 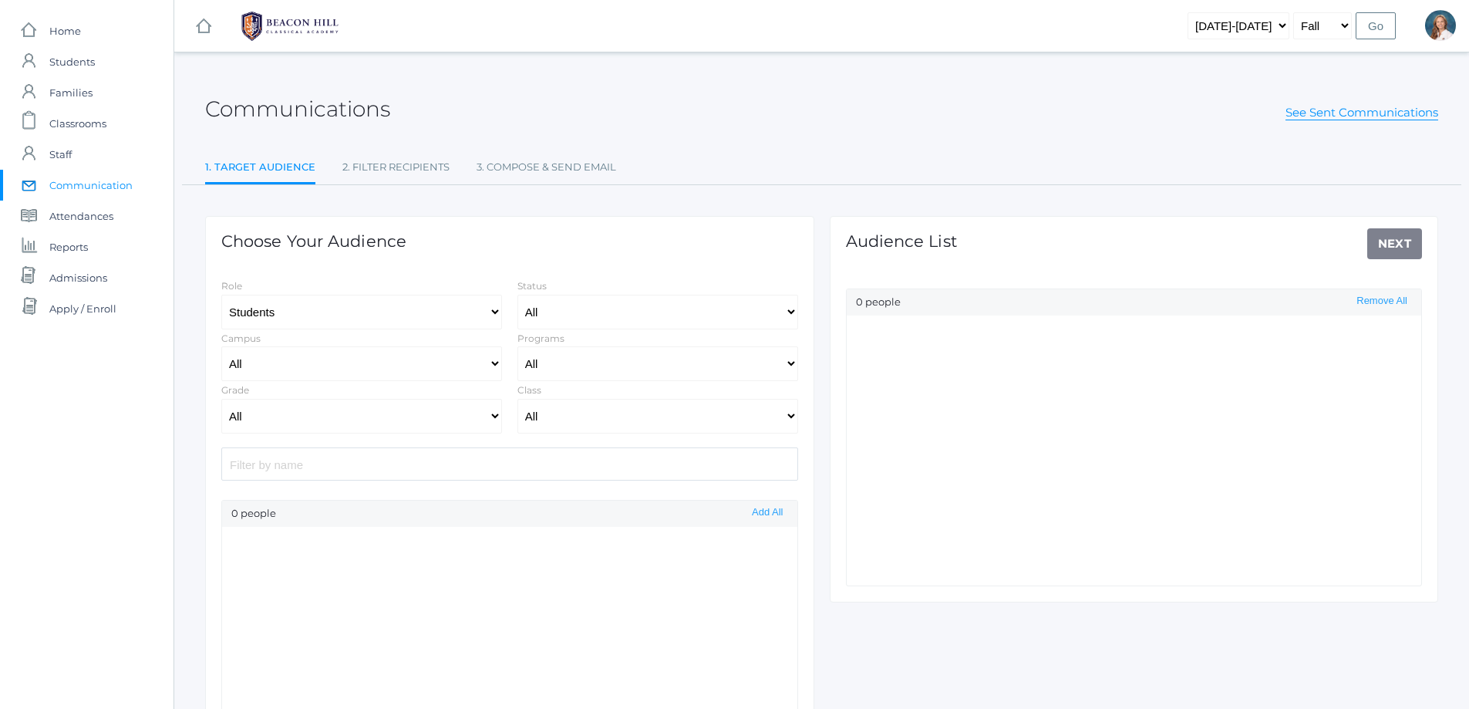 What do you see at coordinates (1376, 25) in the screenshot?
I see `input: Go` at bounding box center [1376, 25].